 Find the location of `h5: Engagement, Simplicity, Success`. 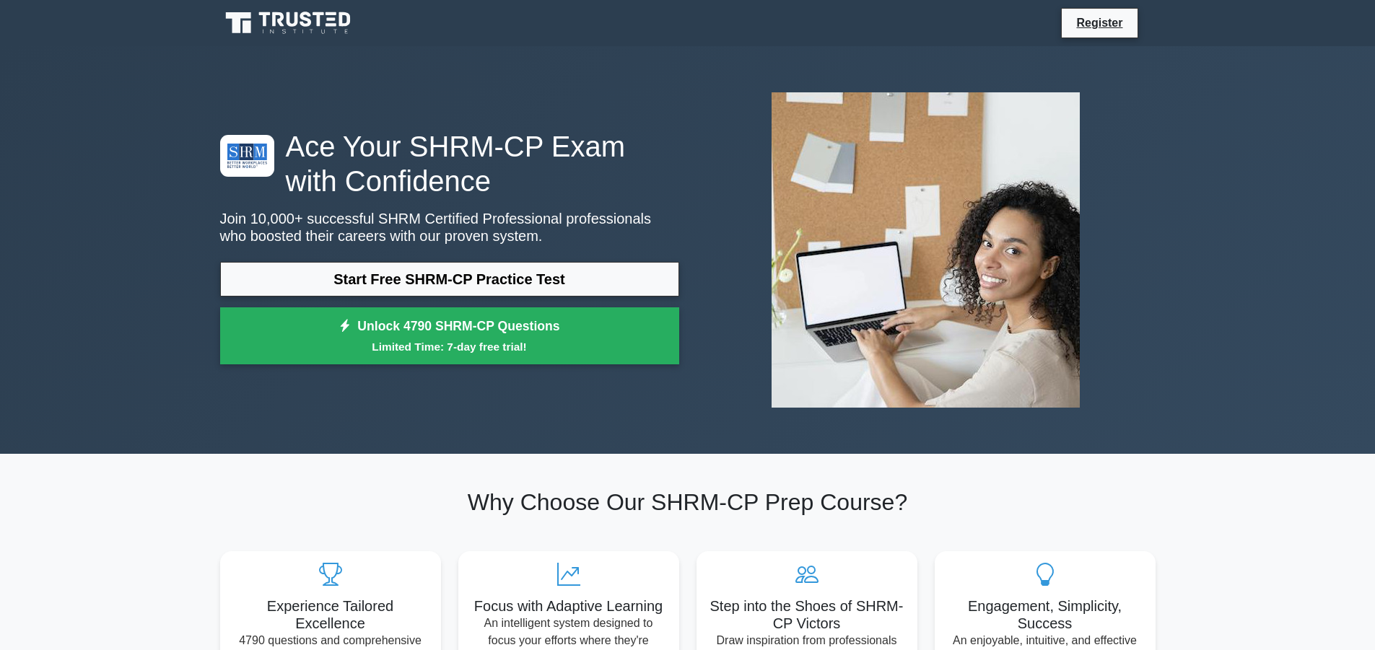

h5: Engagement, Simplicity, Success is located at coordinates (1045, 615).